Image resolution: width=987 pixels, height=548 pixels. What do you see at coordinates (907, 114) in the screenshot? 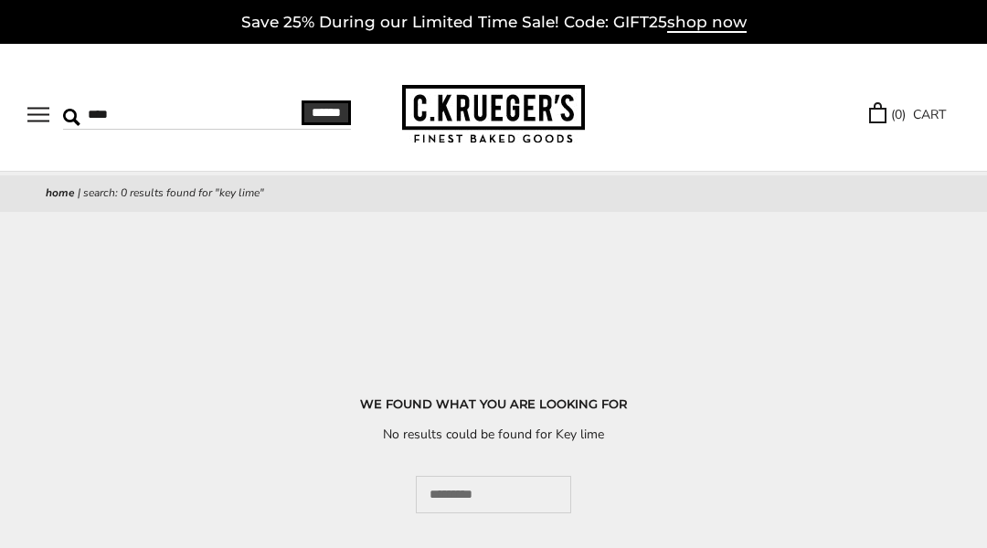
I see `a: (0) CART` at bounding box center [907, 114].